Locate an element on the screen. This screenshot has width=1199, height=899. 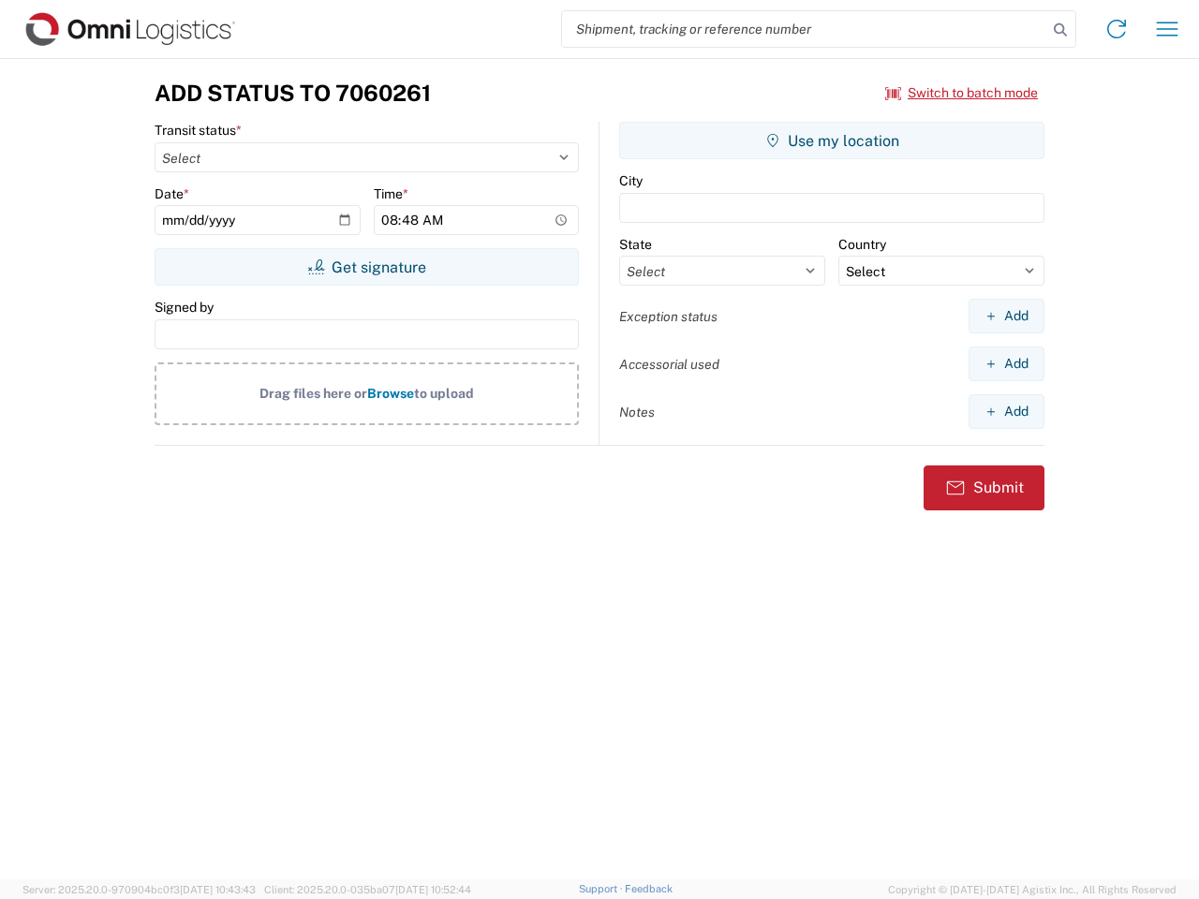
span: Client: 2025.20.0-035ba07 is located at coordinates (367, 890).